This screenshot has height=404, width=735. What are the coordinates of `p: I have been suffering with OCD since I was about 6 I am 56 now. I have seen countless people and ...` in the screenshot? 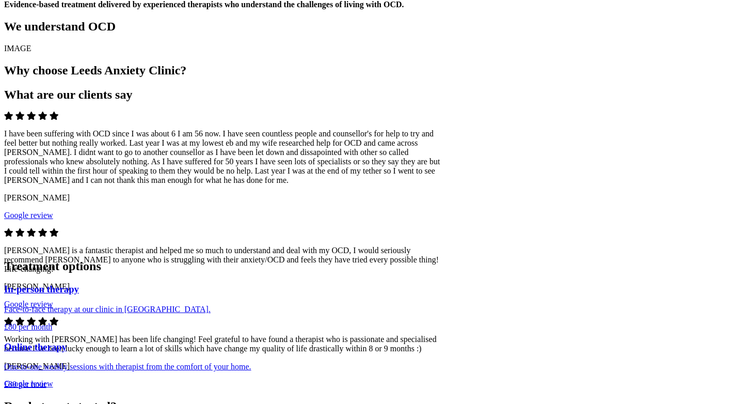 It's located at (224, 157).